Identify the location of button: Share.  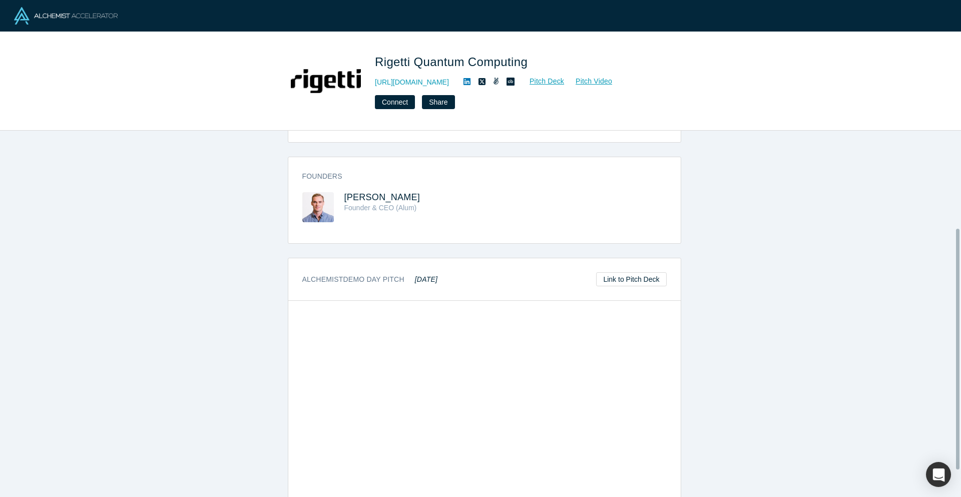
(438, 102).